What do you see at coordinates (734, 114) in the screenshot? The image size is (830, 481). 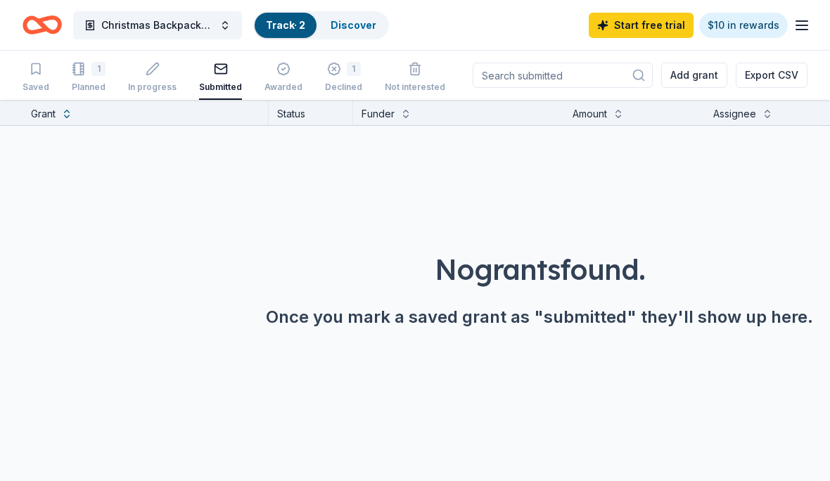 I see `div: Assignee` at bounding box center [734, 114].